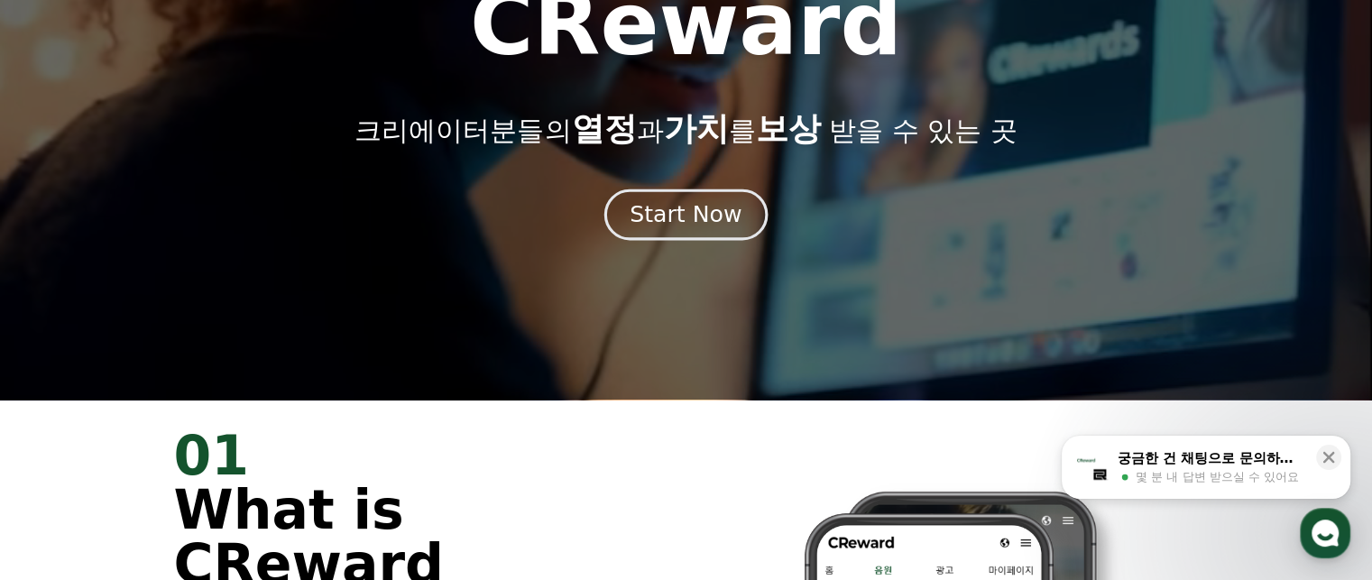 Image resolution: width=1372 pixels, height=580 pixels. What do you see at coordinates (176, 453) in the screenshot?
I see `a: 대화` at bounding box center [176, 453].